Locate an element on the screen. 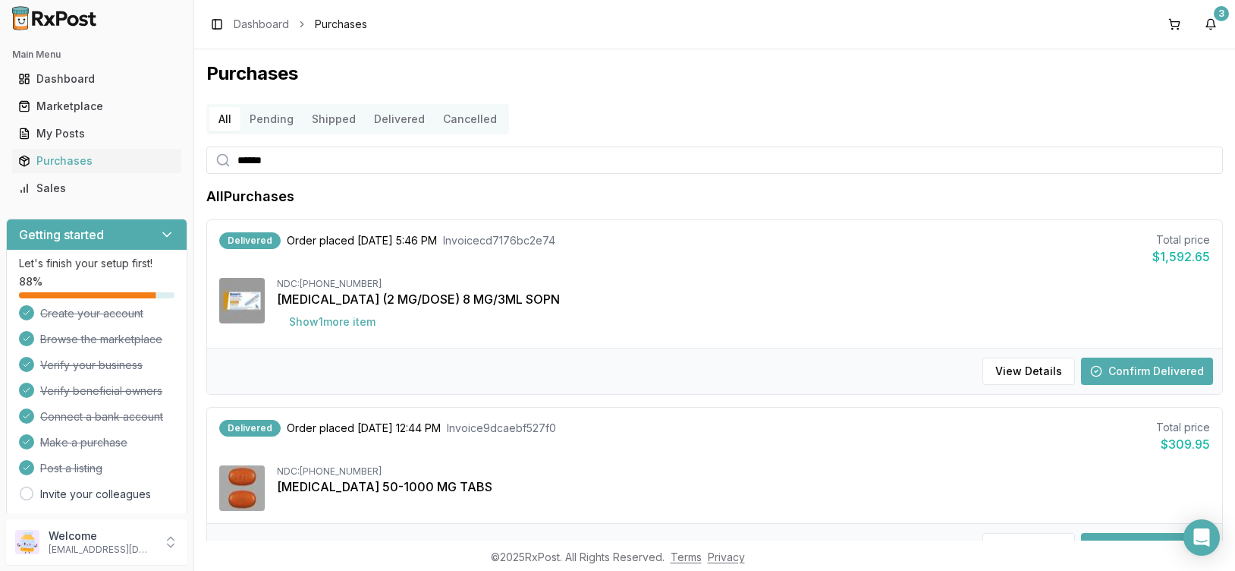  span: Invoice 9dcaebf527f0 is located at coordinates (502, 428).